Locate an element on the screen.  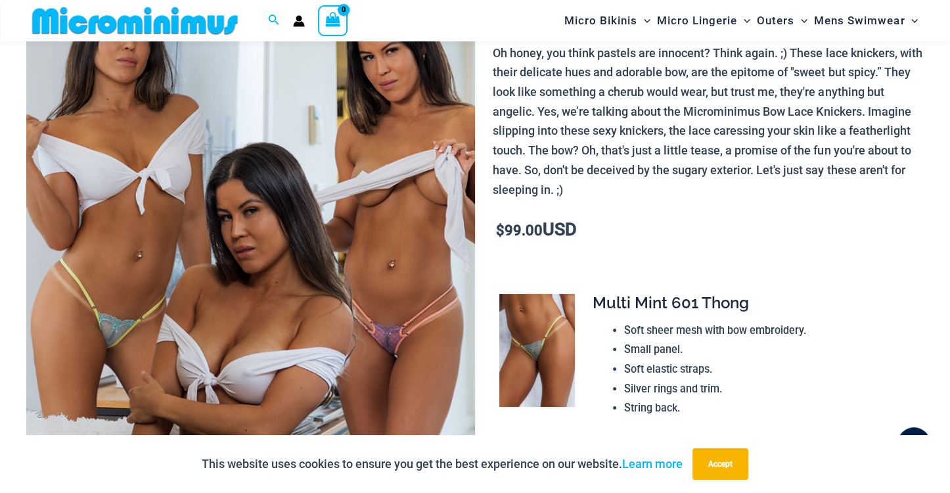
p: This website uses cookies to ensure you get the best experience on our website. is located at coordinates (442, 464).